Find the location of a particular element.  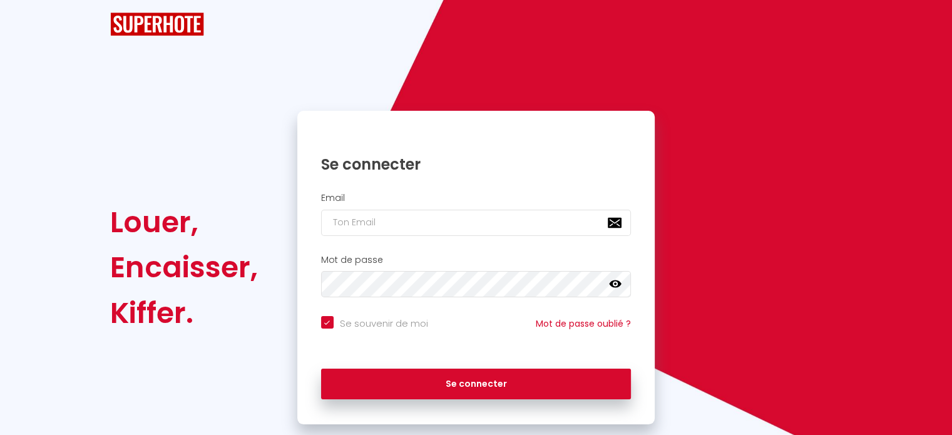

div: Encaisser, is located at coordinates (184, 267).